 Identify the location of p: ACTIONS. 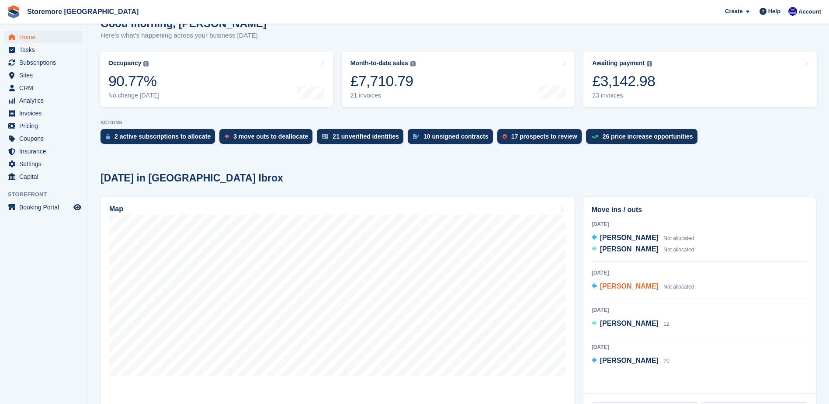
(458, 122).